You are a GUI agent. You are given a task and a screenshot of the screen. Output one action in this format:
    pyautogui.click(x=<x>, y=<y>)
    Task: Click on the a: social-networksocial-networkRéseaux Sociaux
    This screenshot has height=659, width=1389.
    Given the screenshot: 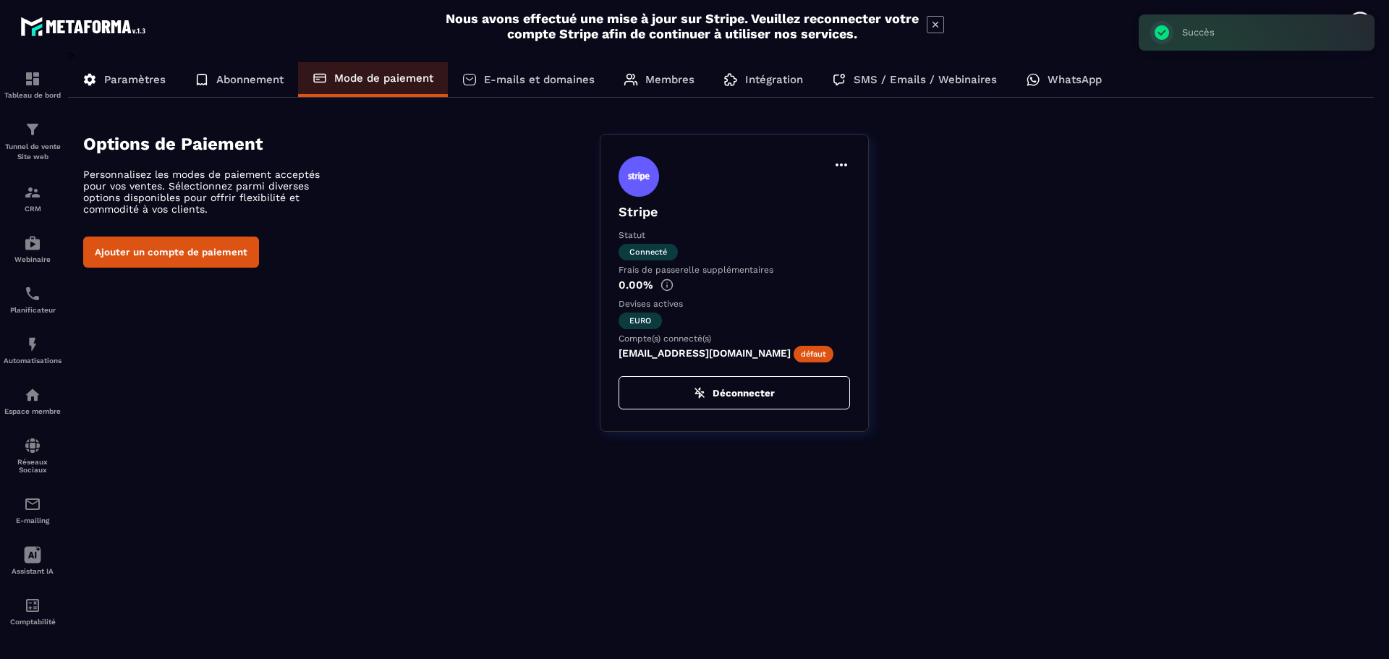 What is the action you would take?
    pyautogui.click(x=33, y=455)
    